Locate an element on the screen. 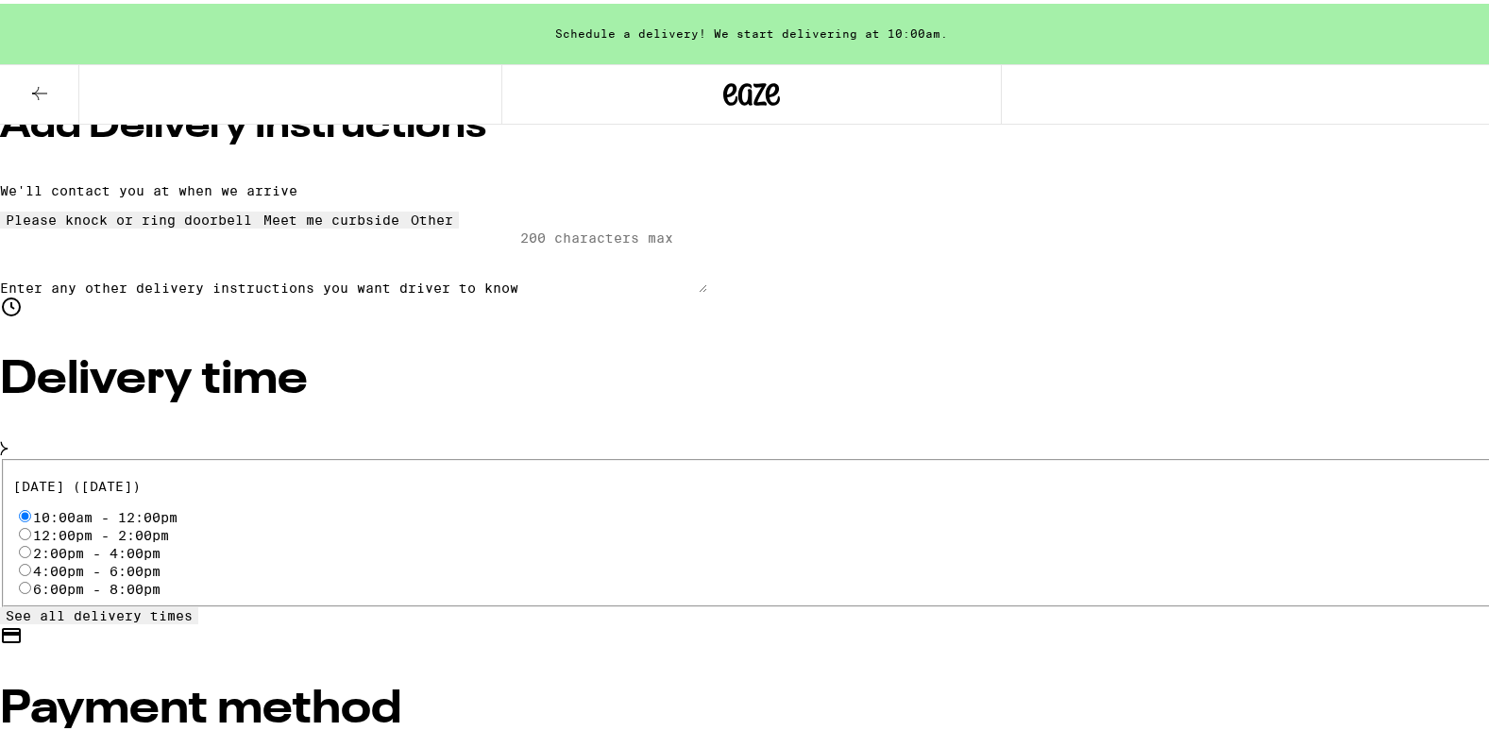 This screenshot has width=1489, height=731. button: Other is located at coordinates (431, 216).